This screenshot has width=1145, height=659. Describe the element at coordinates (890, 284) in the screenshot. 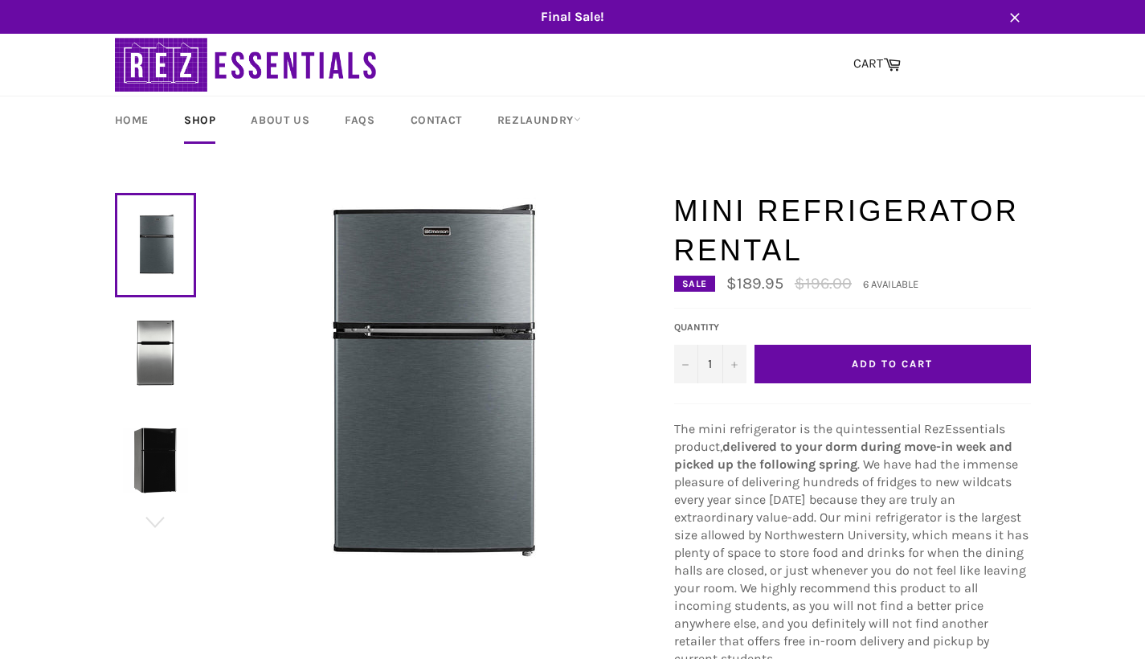

I see `span: 6 available` at that location.